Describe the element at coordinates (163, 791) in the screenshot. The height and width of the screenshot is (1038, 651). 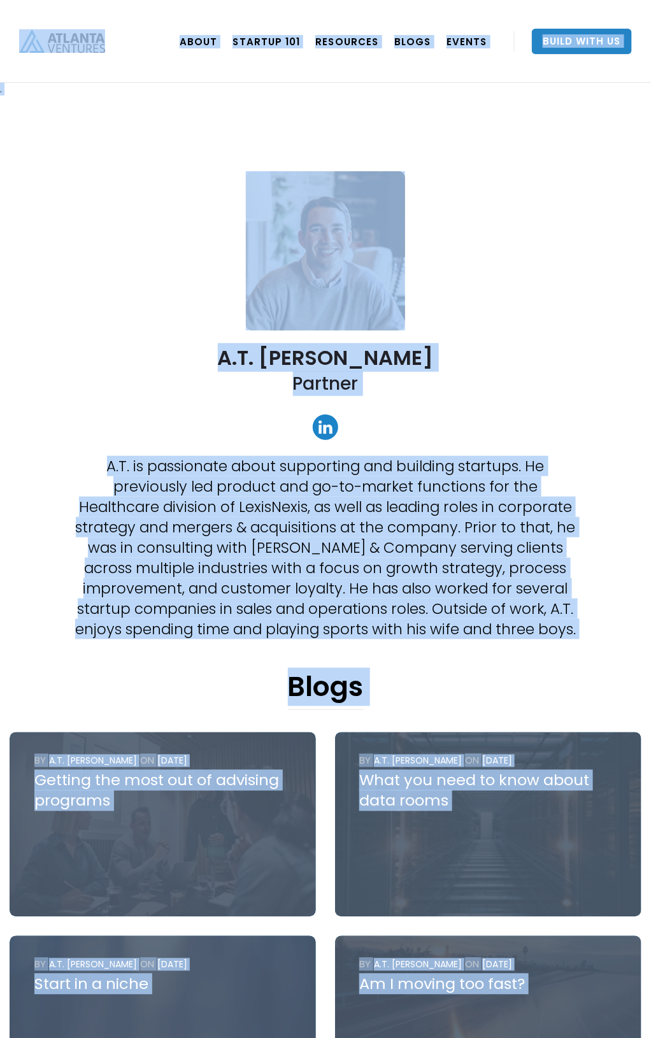
I see `div: Getting the most out of advising programs` at that location.